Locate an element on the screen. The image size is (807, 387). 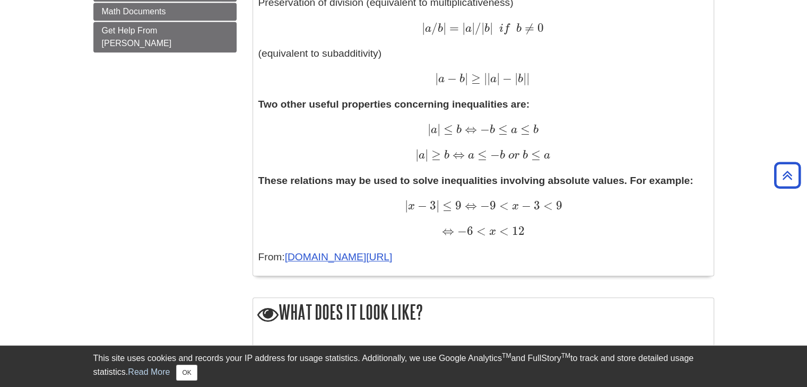
span: f is located at coordinates (506, 29).